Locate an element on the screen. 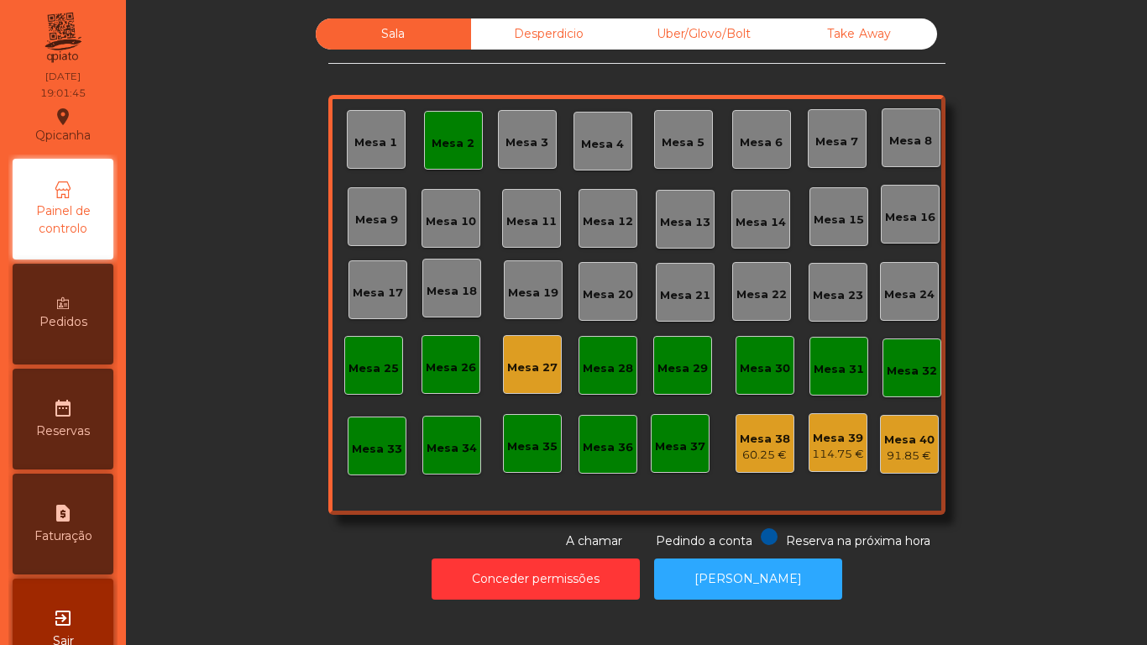 The width and height of the screenshot is (1147, 645). div: Mesa 24 is located at coordinates (909, 295).